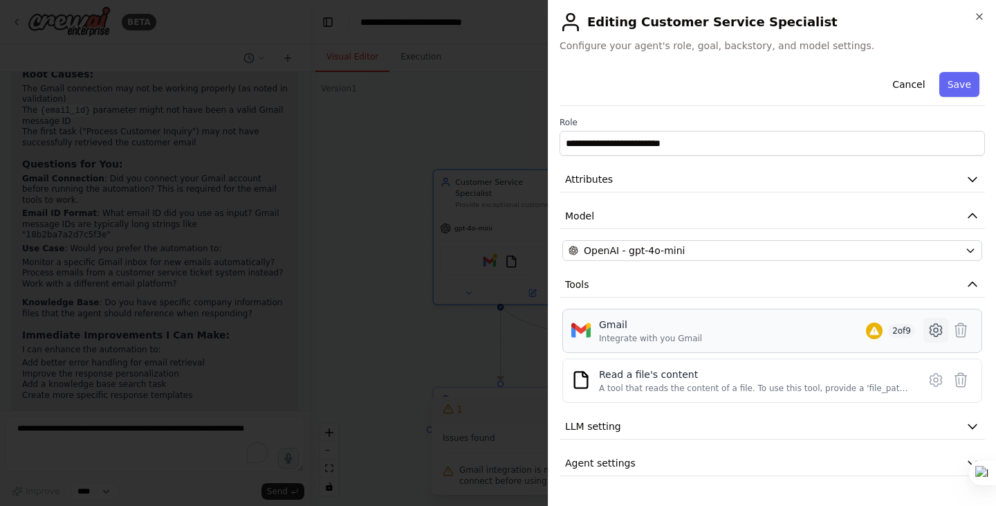 Image resolution: width=996 pixels, height=506 pixels. Describe the element at coordinates (754, 388) in the screenshot. I see `div: A tool that reads the content of a file. To use this tool, provide a 'file_path' parameter with t...` at that location.